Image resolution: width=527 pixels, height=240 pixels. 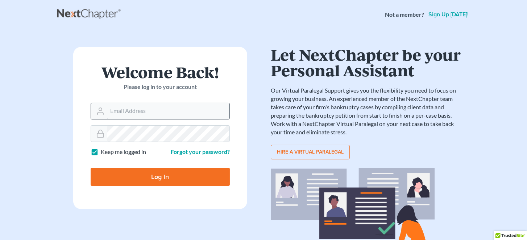 I want to click on p: Our Virtual Paralegal Support gives you the flexibility you need to focus on growing your busines..., so click(x=367, y=111).